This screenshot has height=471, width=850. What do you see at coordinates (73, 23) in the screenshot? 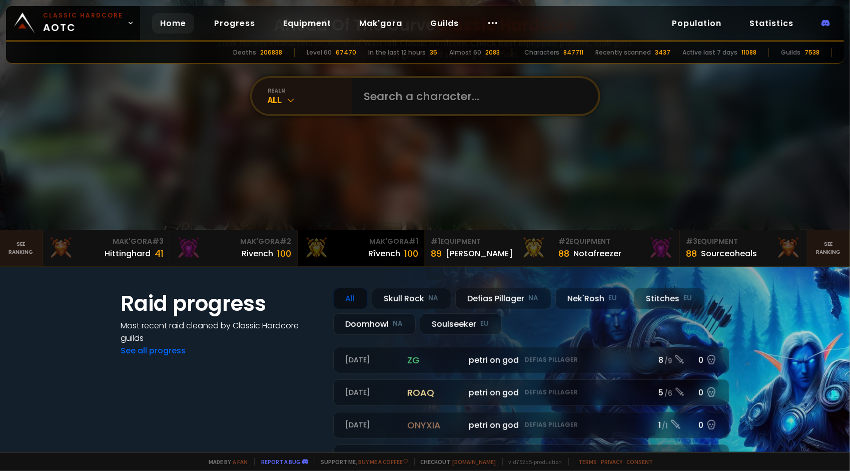
I see `a: Classic HardcoreAOTC` at bounding box center [73, 23].